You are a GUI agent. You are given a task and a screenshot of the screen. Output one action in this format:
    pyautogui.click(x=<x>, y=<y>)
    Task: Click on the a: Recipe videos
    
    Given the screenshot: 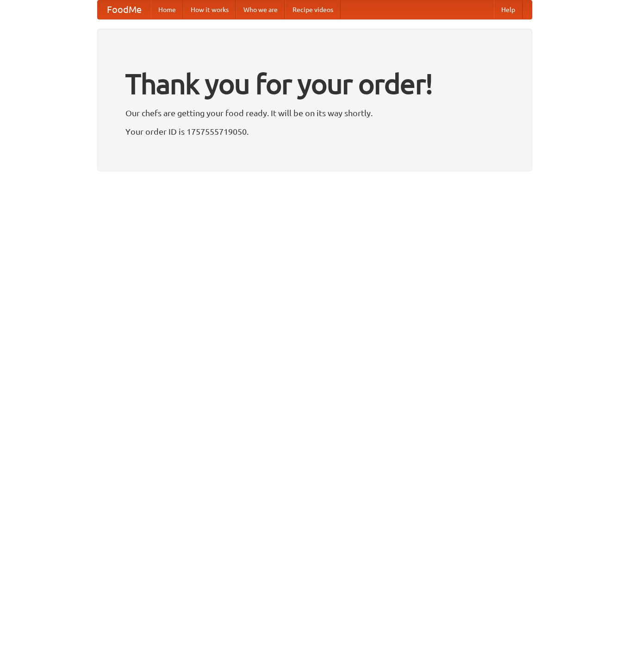 What is the action you would take?
    pyautogui.click(x=313, y=10)
    